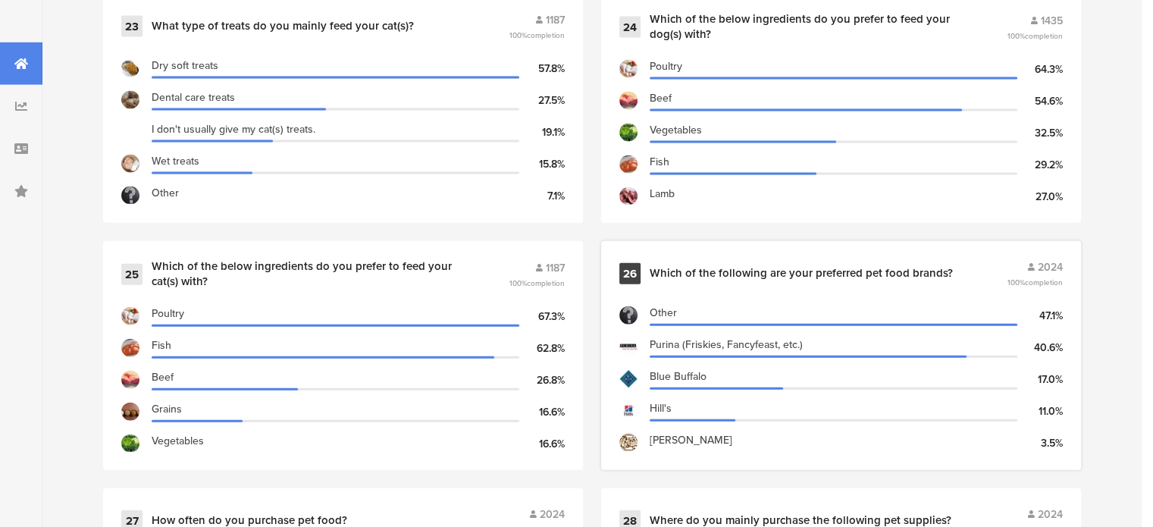 The width and height of the screenshot is (1153, 527). Describe the element at coordinates (132, 27) in the screenshot. I see `div: 23` at that location.